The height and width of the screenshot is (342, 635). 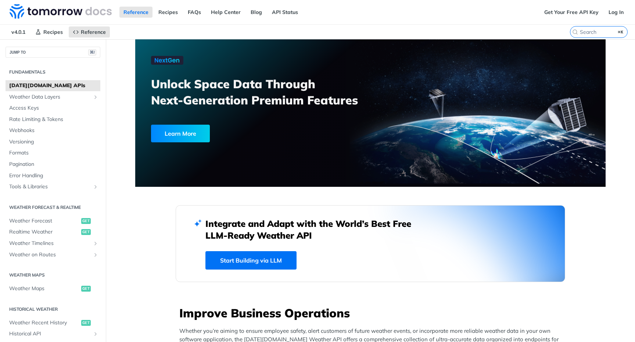 I want to click on a: Realtime Weatherget, so click(x=53, y=232).